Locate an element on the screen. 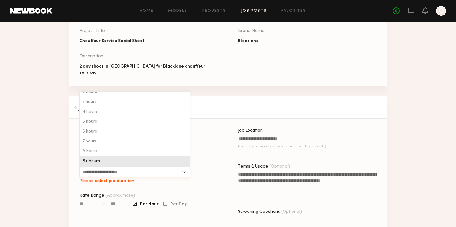 The height and width of the screenshot is (227, 456). span: 5 hours is located at coordinates (90, 122).